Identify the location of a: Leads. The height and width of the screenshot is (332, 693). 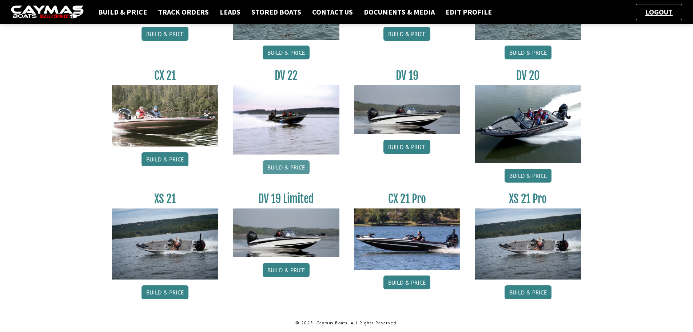
(230, 12).